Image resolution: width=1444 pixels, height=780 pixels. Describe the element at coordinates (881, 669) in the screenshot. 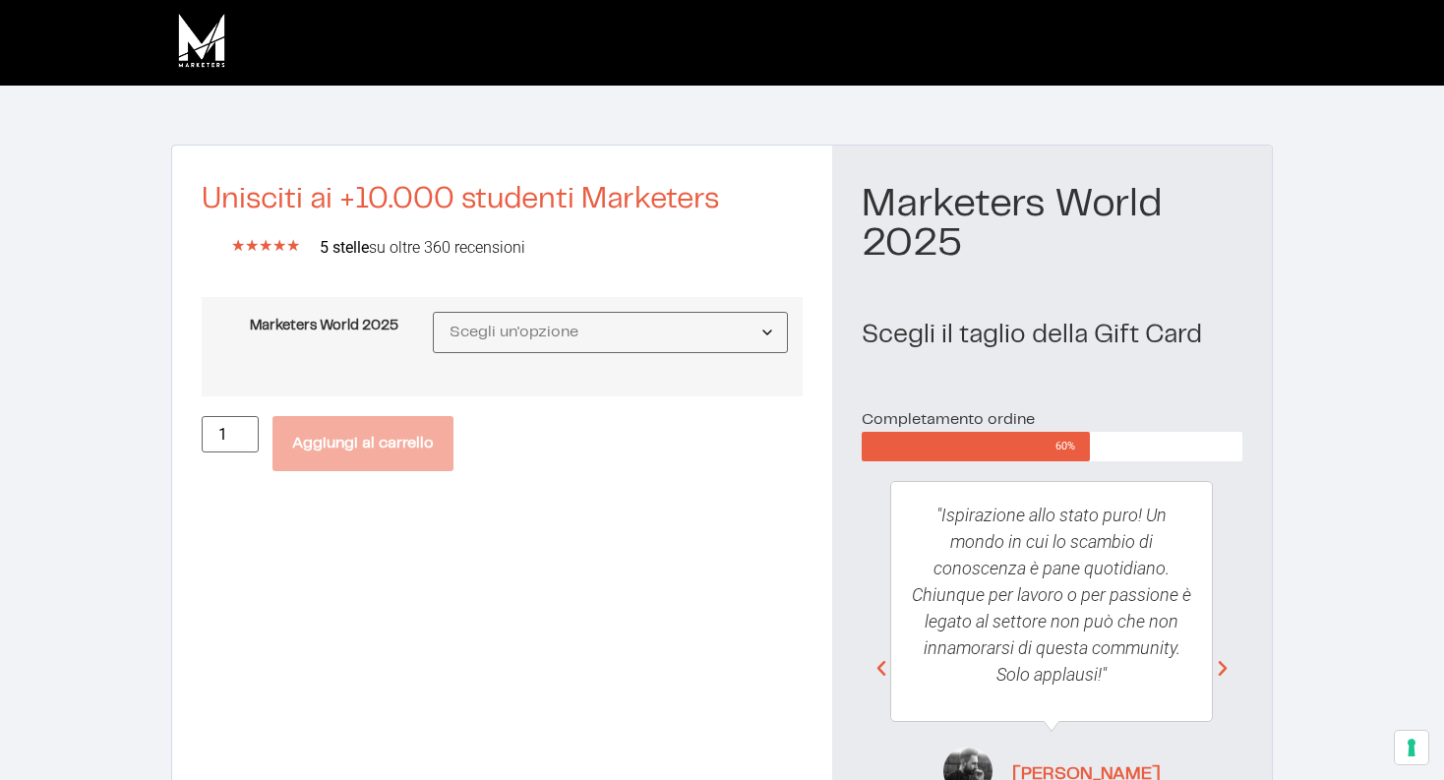

I see `div: Previous slide` at that location.